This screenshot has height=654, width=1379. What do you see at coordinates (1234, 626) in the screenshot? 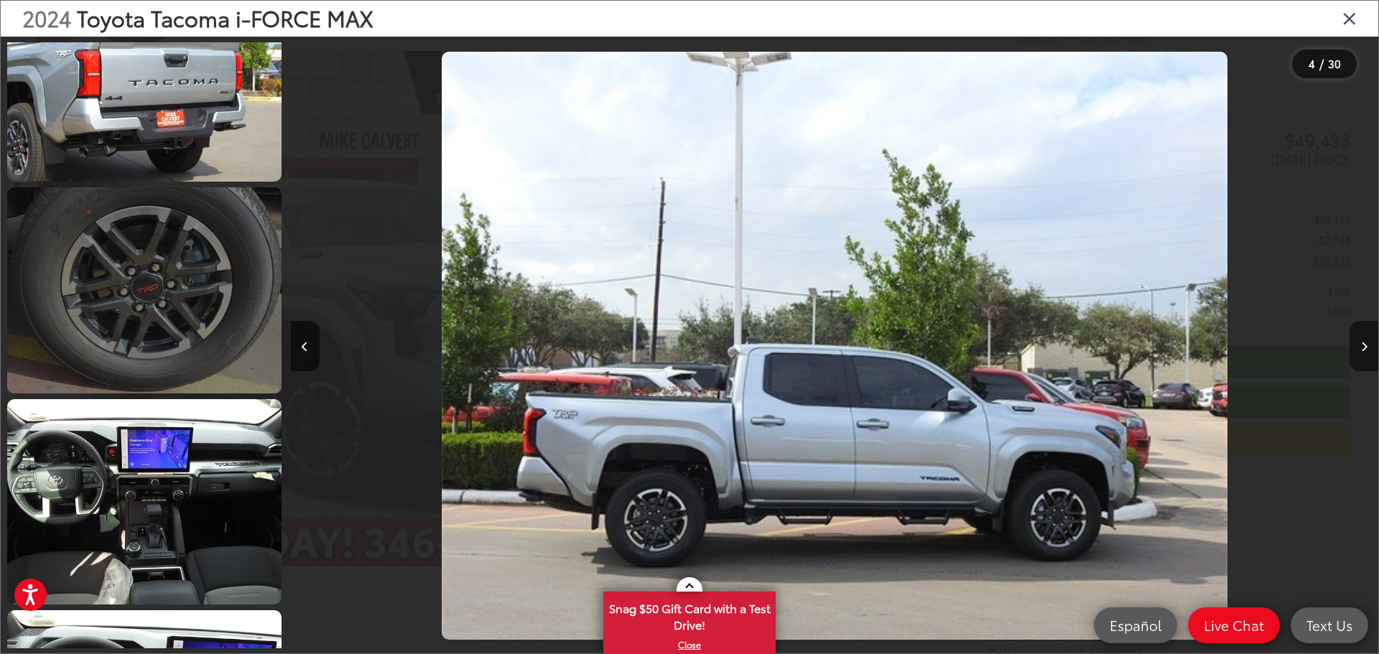
I see `a: Live Chat` at bounding box center [1234, 626].